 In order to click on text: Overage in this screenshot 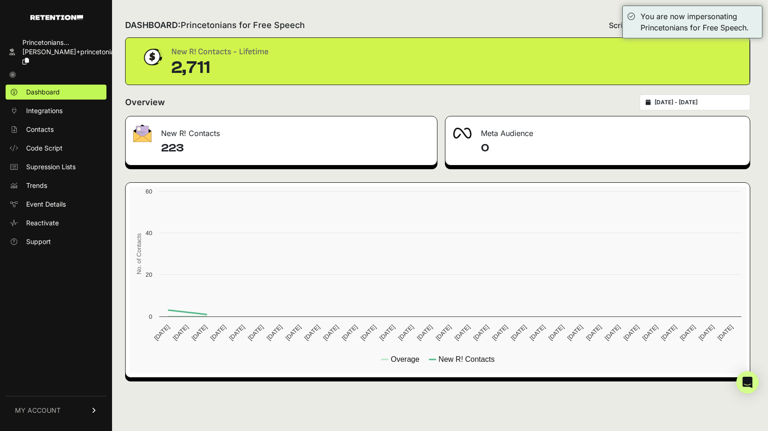, I will do `click(405, 359)`.